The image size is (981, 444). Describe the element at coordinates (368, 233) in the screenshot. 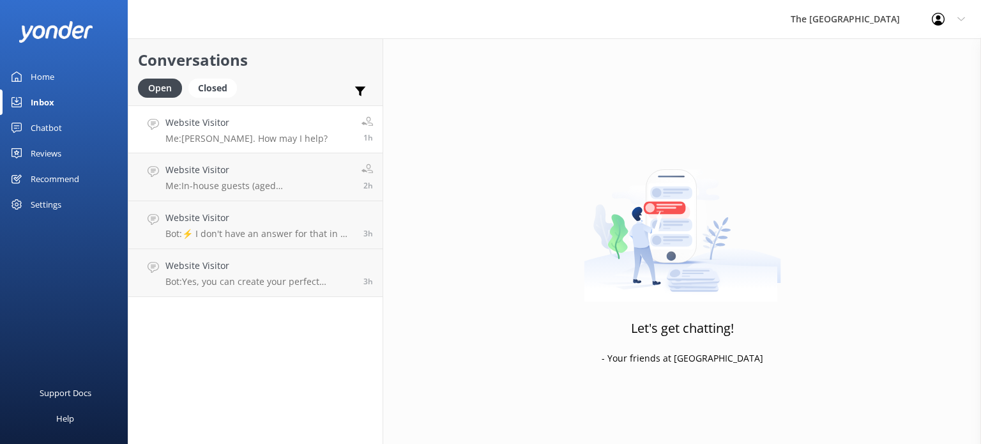

I see `span: 05:27pm 12-Aug-2025 (UTC -10:00) Pacific/Honolulu` at that location.